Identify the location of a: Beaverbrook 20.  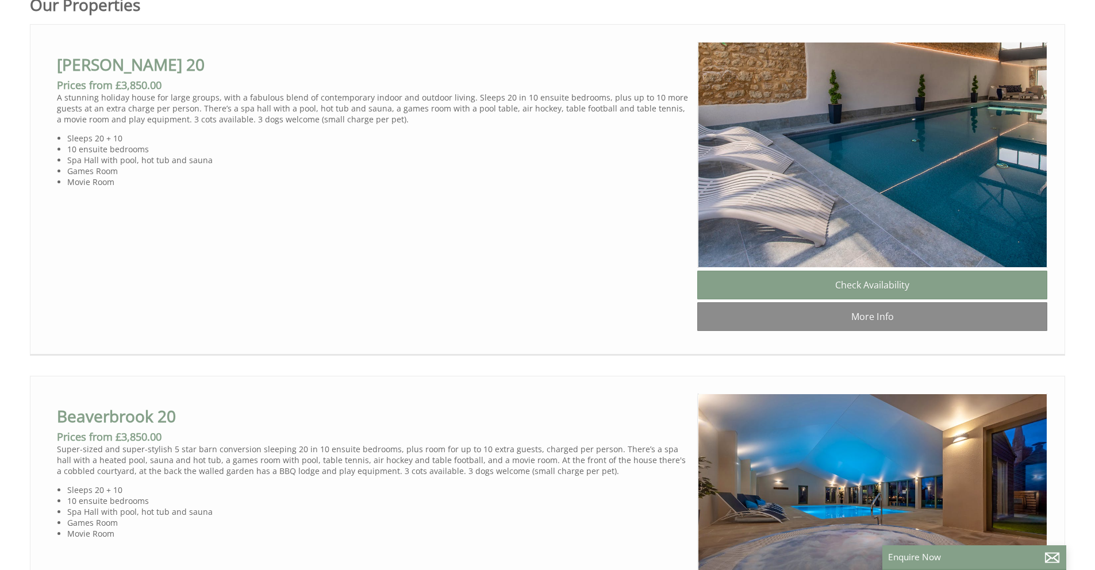
(116, 416).